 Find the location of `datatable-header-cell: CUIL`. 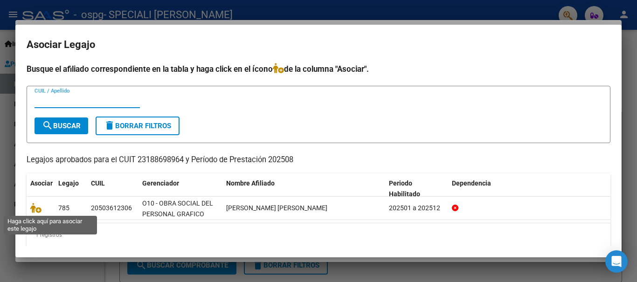

datatable-header-cell: CUIL is located at coordinates (113, 189).